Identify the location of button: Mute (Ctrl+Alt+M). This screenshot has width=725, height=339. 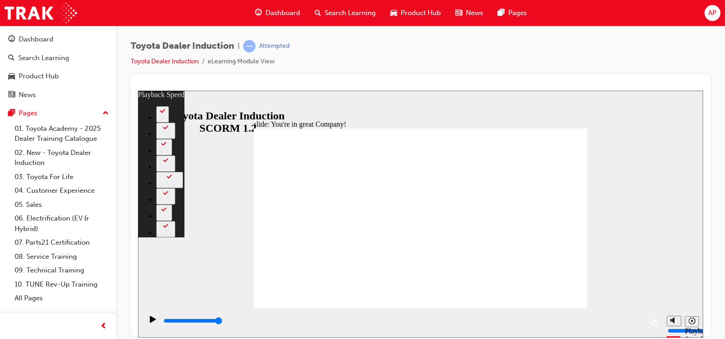
(536, 230).